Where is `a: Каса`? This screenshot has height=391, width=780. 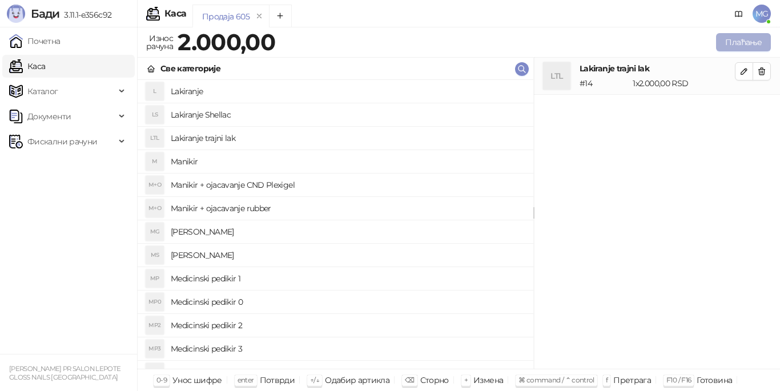
a: Каса is located at coordinates (27, 66).